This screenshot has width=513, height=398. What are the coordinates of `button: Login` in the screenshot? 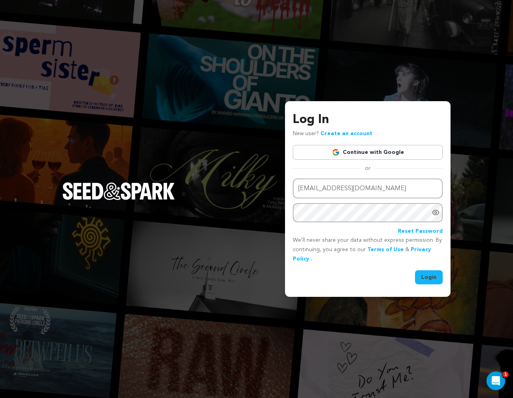 It's located at (429, 277).